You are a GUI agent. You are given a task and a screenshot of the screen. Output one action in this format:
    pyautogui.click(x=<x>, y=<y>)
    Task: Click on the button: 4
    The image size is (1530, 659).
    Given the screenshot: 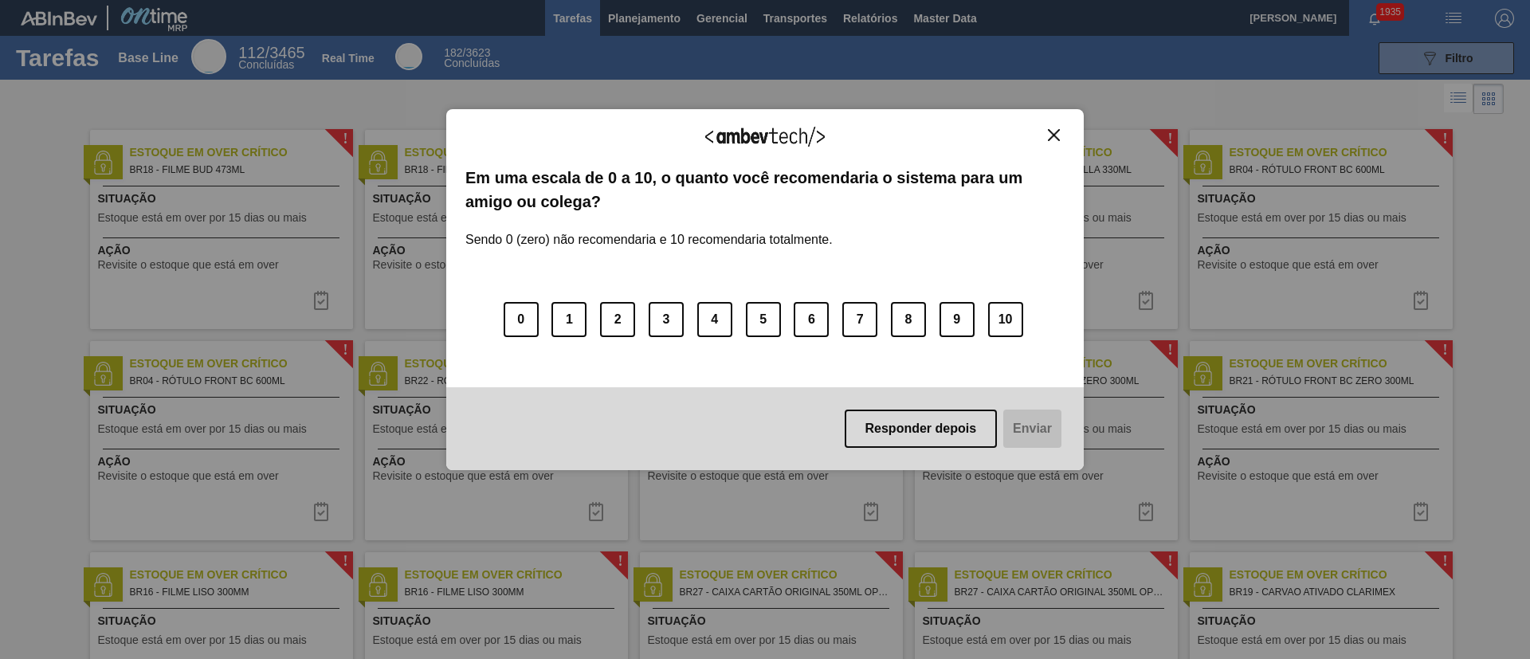 What is the action you would take?
    pyautogui.click(x=715, y=320)
    